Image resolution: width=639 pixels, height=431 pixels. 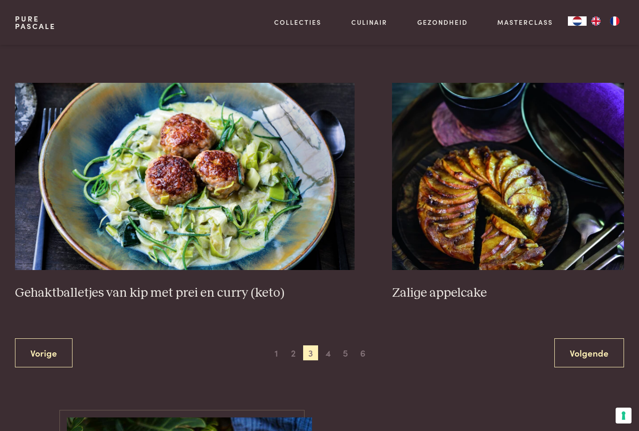 I want to click on a: Culinair, so click(x=369, y=22).